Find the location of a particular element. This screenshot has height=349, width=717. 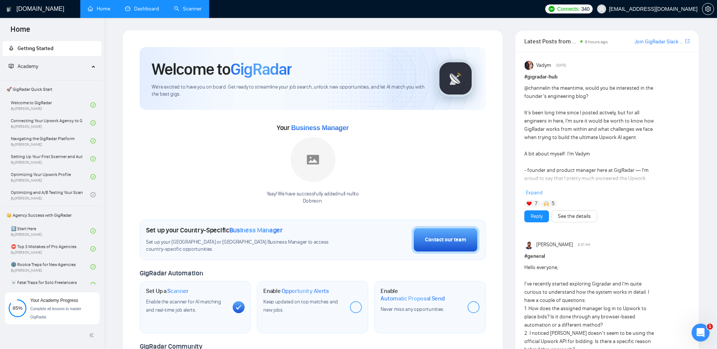

a: Join GigRadar Slack Community is located at coordinates (659, 42).